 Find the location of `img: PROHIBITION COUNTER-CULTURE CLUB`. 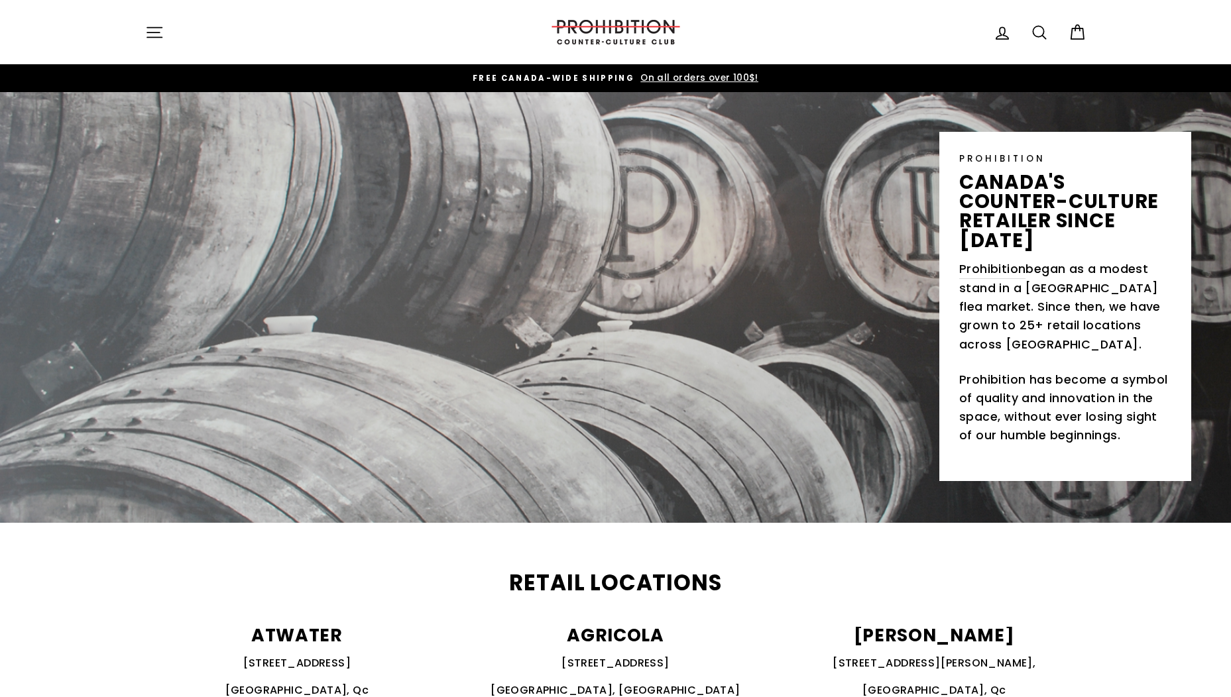

img: PROHIBITION COUNTER-CULTURE CLUB is located at coordinates (616, 32).